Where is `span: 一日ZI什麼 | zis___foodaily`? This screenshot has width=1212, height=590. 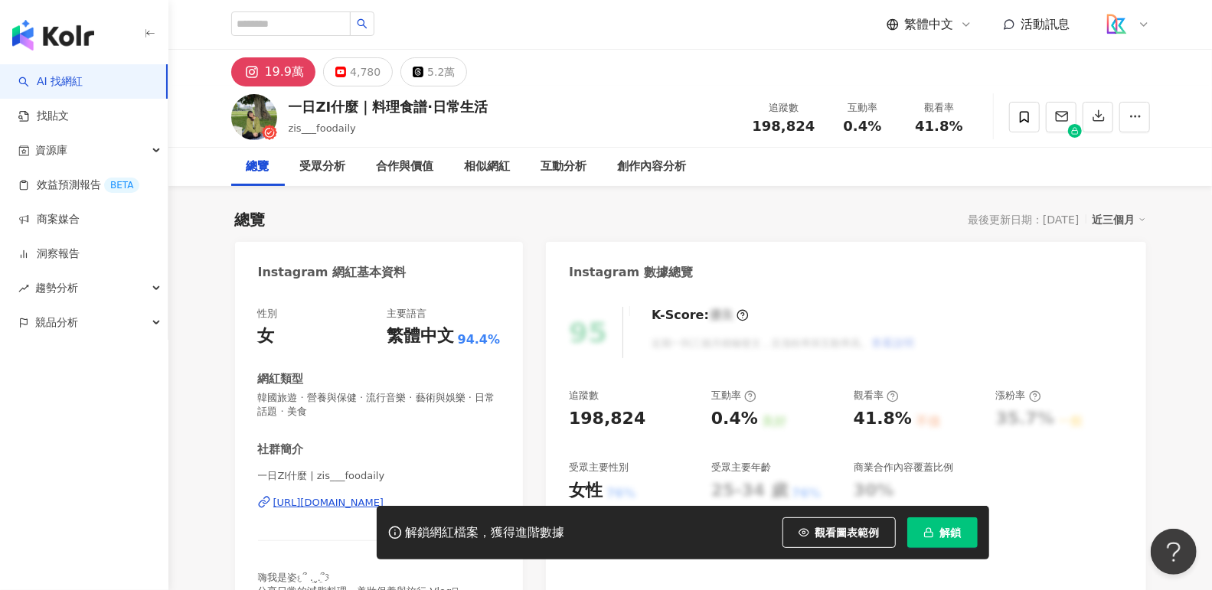 span: 一日ZI什麼 | zis___foodaily is located at coordinates (379, 476).